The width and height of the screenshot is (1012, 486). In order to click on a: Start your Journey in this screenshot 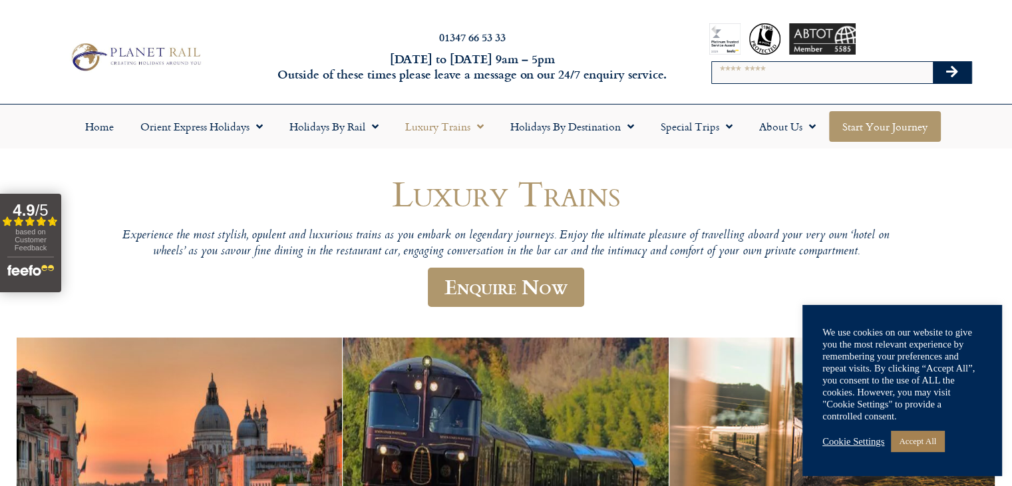, I will do `click(885, 126)`.